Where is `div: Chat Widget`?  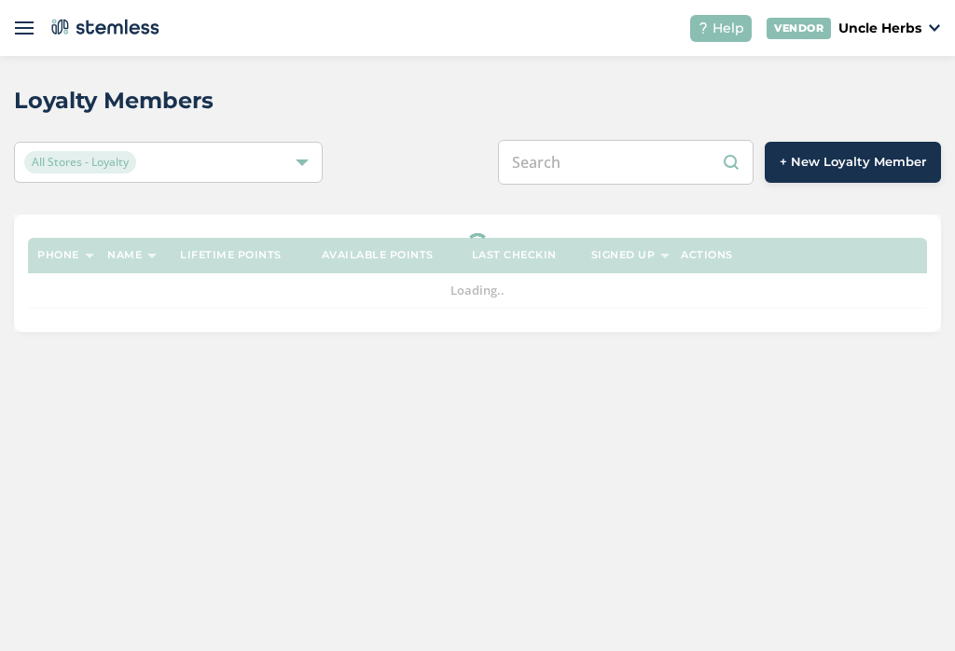
div: Chat Widget is located at coordinates (909, 606).